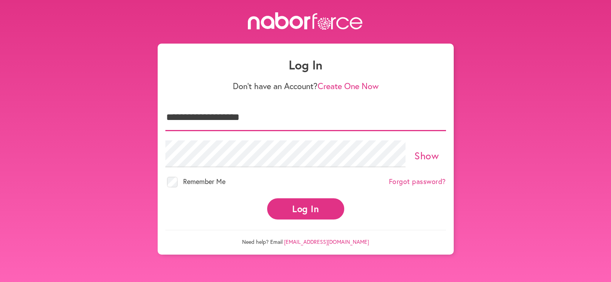 The image size is (611, 282). What do you see at coordinates (348, 86) in the screenshot?
I see `a: Create One Now` at bounding box center [348, 86].